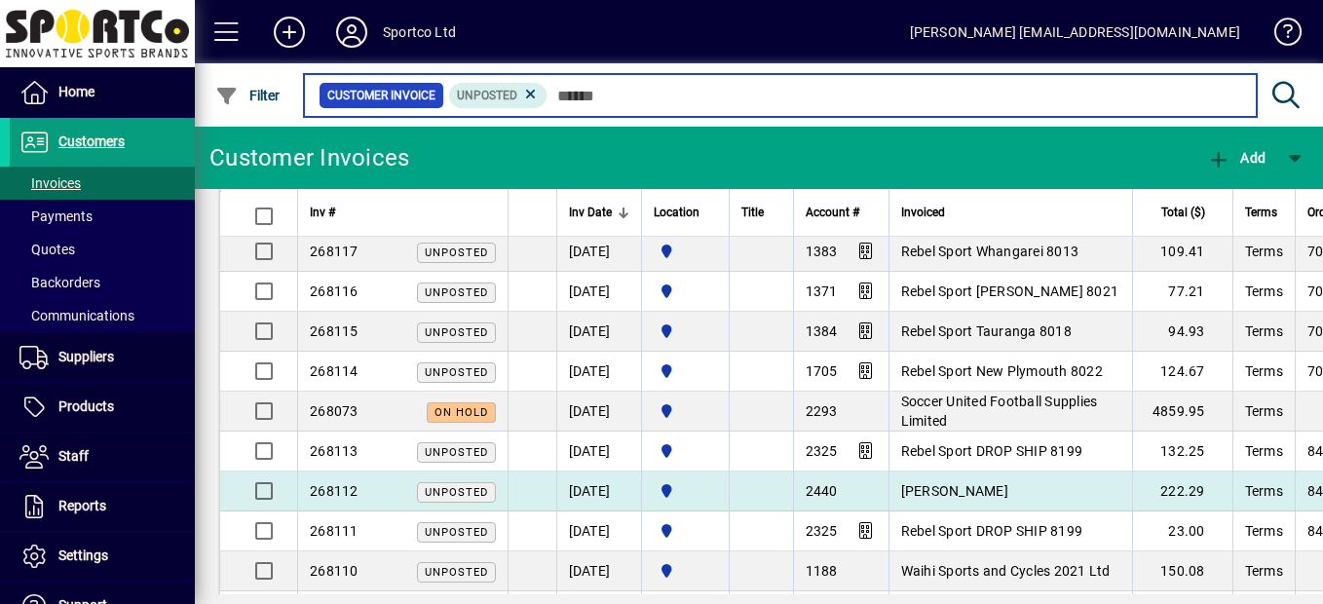 The height and width of the screenshot is (604, 1323). Describe the element at coordinates (102, 93) in the screenshot. I see `a: Home` at that location.